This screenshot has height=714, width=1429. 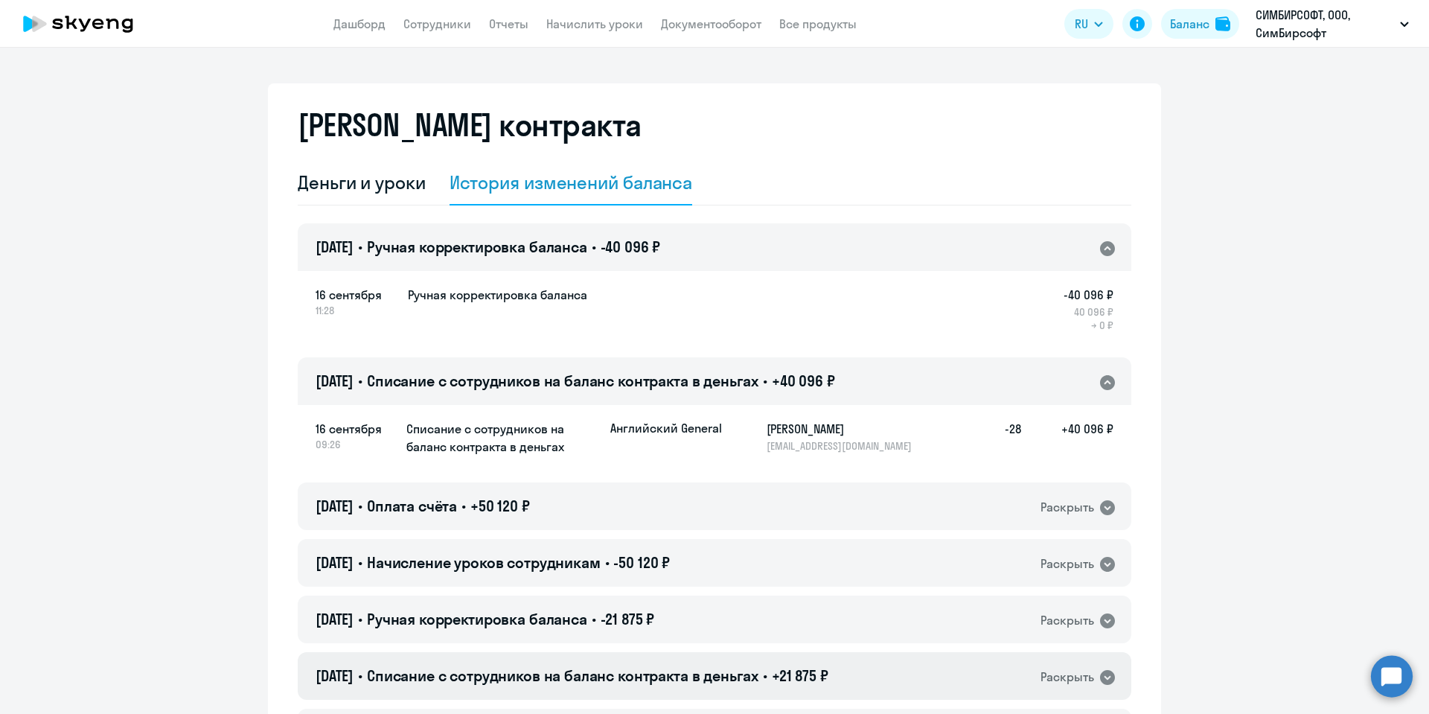 I want to click on h5: Списание с сотрудников на баланс контракта в деньгах, so click(x=502, y=438).